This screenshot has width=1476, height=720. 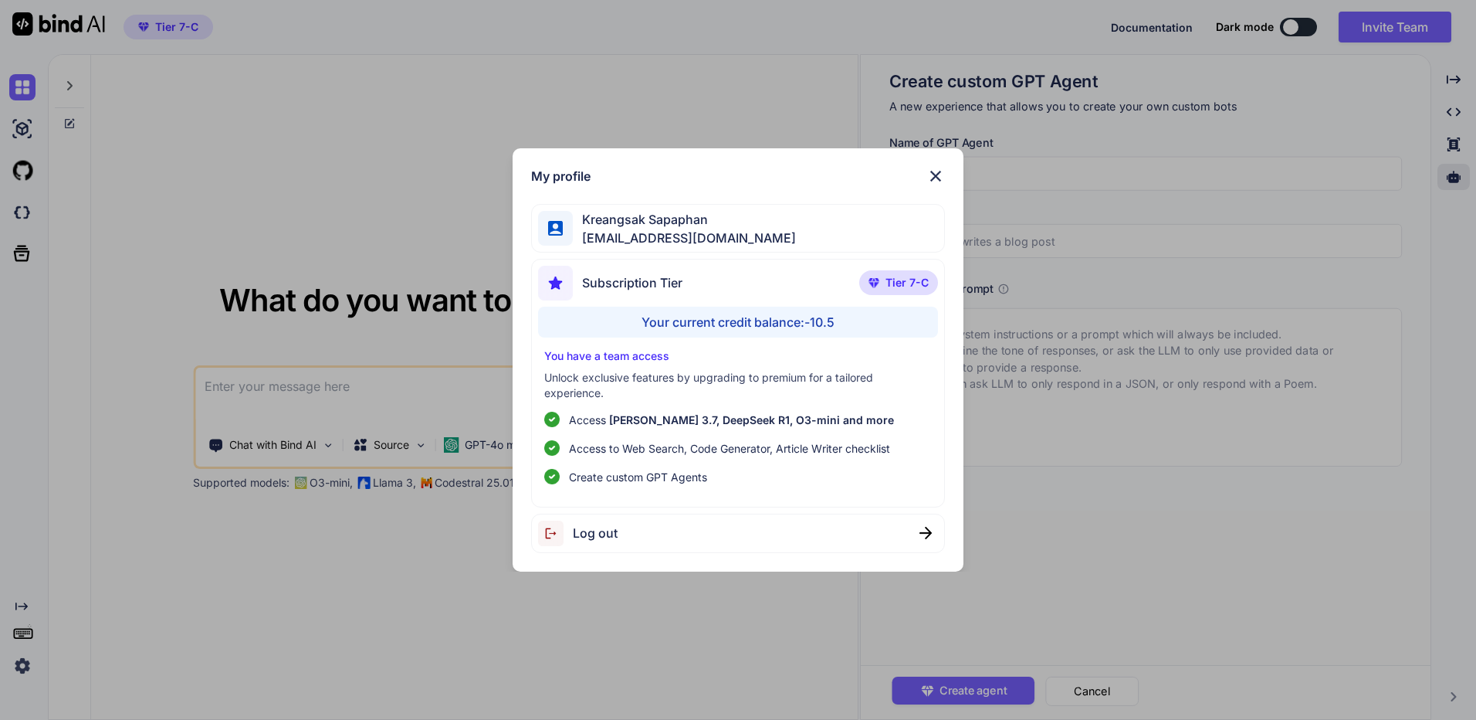 I want to click on span: Log out, so click(x=595, y=533).